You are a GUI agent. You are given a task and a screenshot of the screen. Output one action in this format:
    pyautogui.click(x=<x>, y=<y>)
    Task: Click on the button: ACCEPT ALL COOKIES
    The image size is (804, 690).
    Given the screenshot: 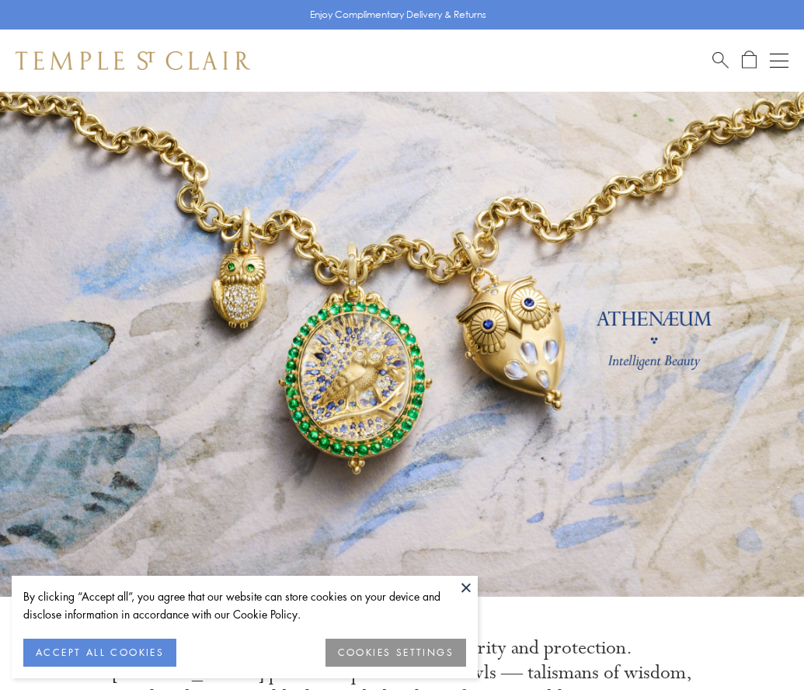 What is the action you would take?
    pyautogui.click(x=99, y=653)
    